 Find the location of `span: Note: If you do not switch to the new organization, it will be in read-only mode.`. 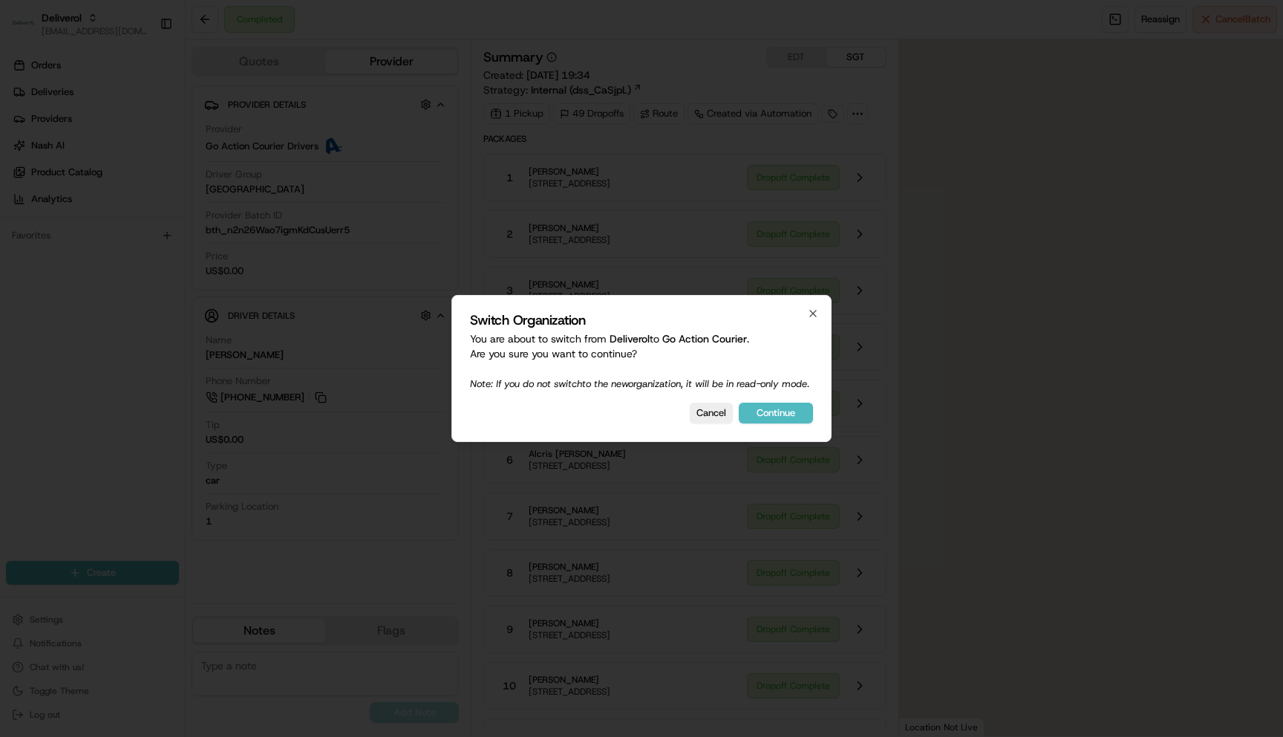

span: Note: If you do not switch to the new organization, it will be in read-only mode. is located at coordinates (639, 383).